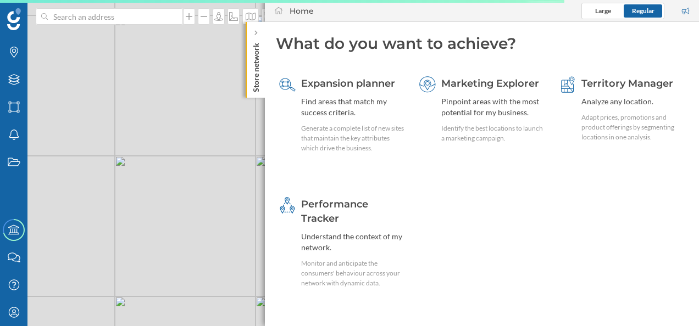  Describe the element at coordinates (567, 85) in the screenshot. I see `img: territory-manager.svg` at that location.